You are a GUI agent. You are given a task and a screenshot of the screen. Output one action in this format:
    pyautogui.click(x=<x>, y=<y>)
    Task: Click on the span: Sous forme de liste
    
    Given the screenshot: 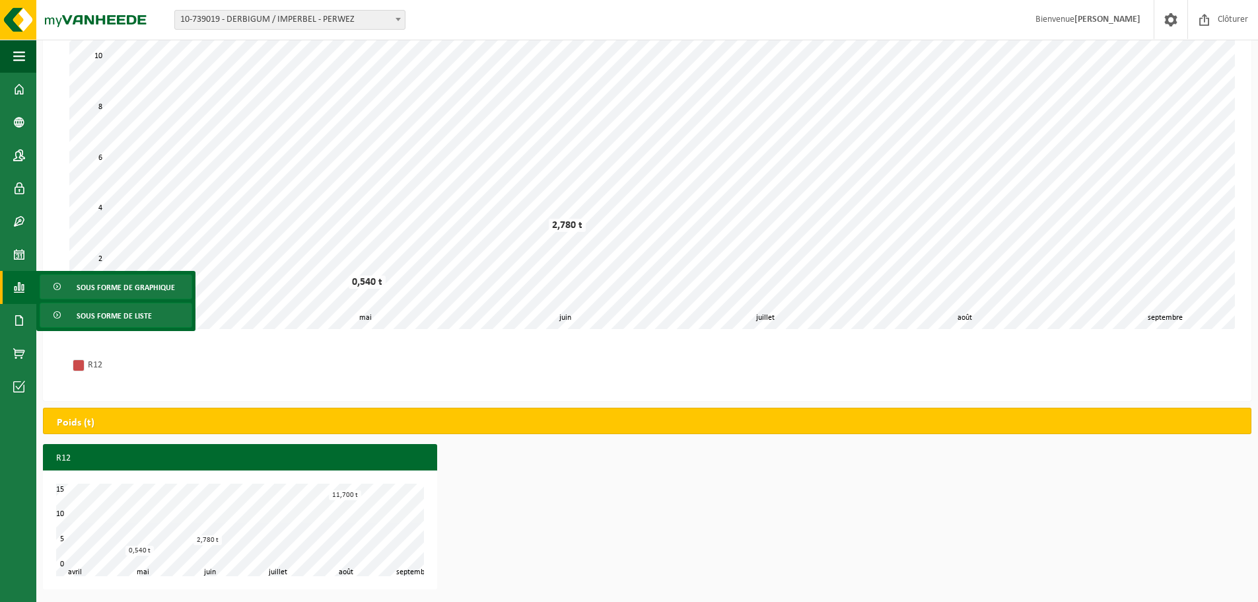 What is the action you would take?
    pyautogui.click(x=114, y=316)
    